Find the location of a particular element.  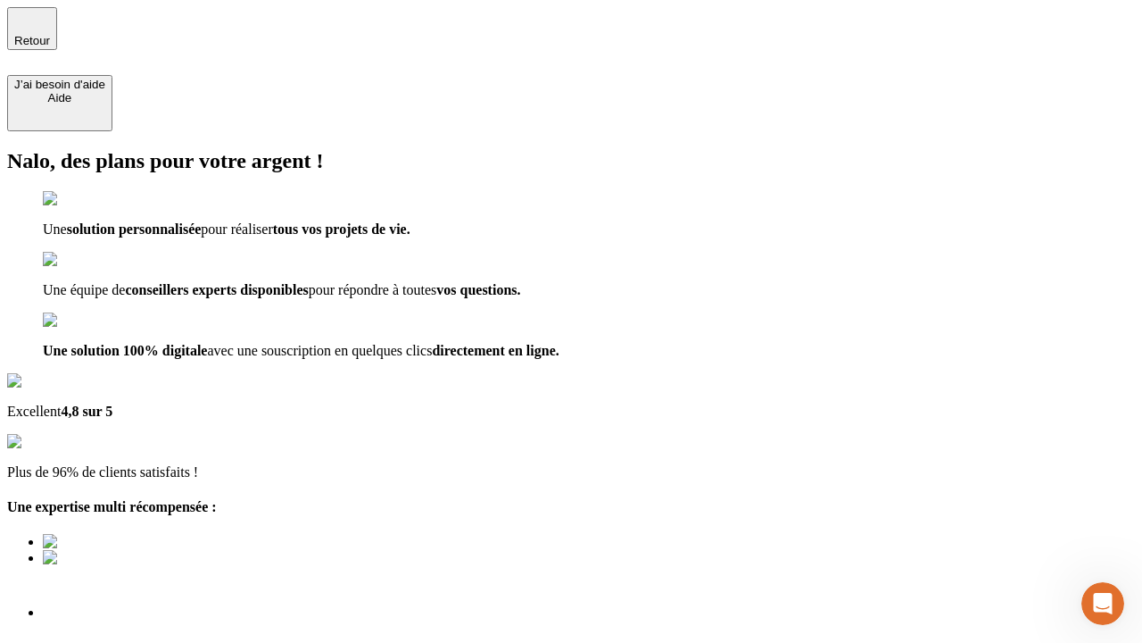

span: 4,8 sur 5 is located at coordinates (87, 411).